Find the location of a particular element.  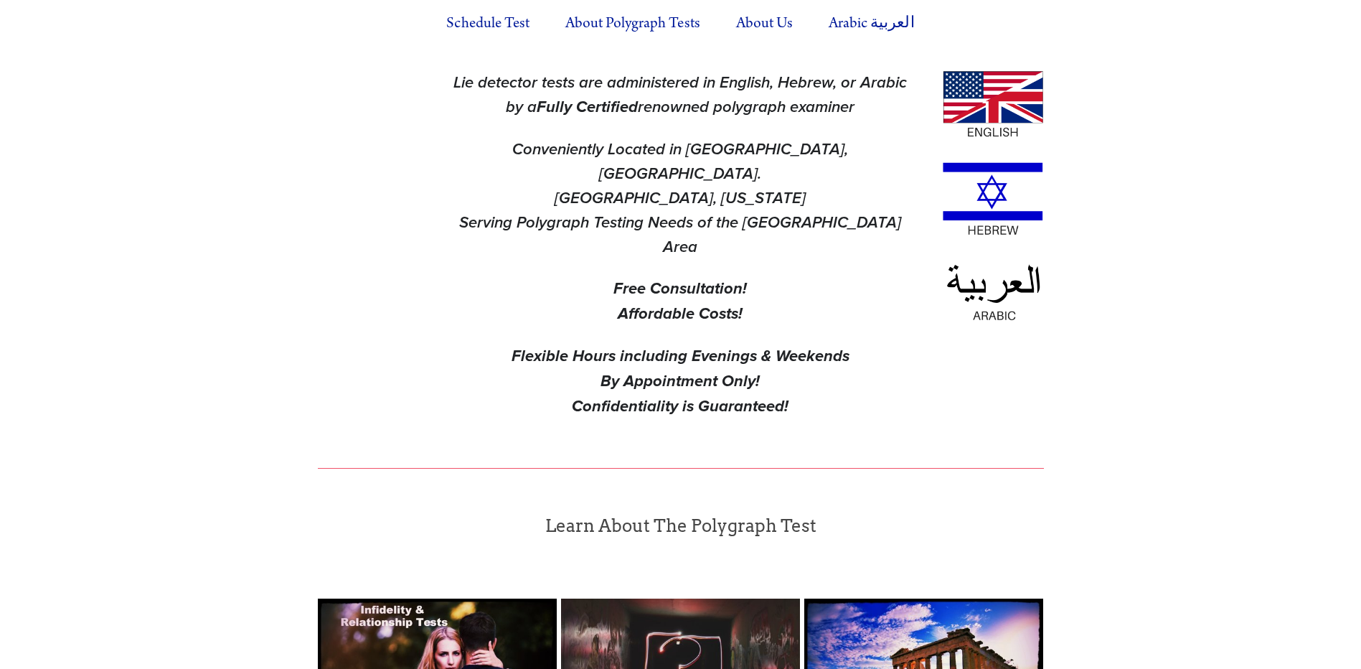

label: Arabic العربية is located at coordinates (871, 23).